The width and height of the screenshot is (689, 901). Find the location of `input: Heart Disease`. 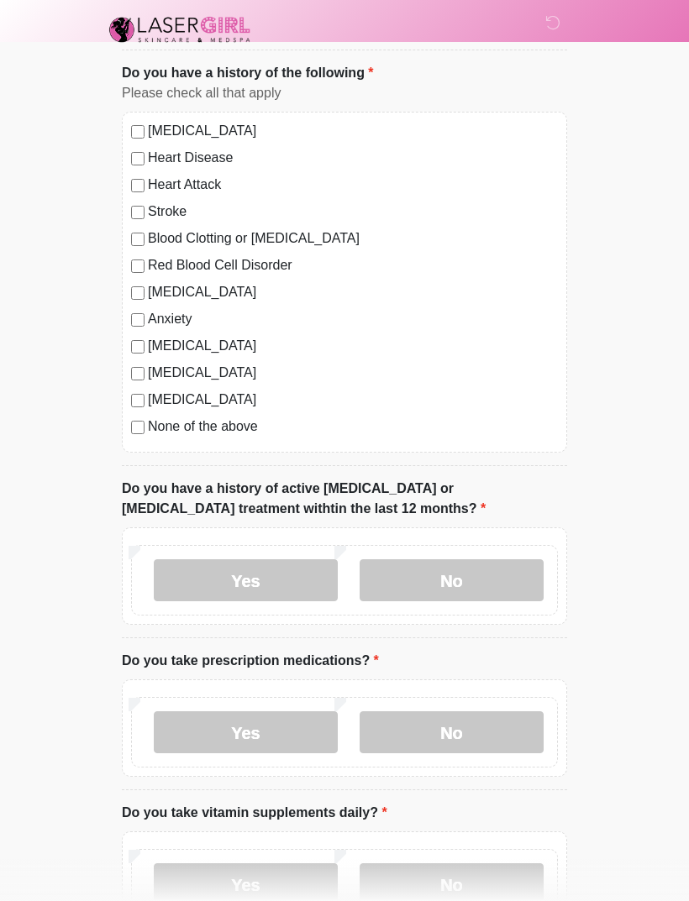

input: Heart Disease is located at coordinates (138, 159).